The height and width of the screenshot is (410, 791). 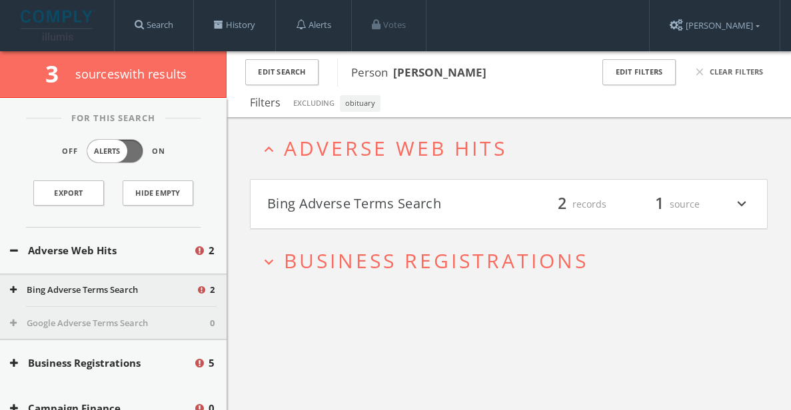 I want to click on button: Adverse Web Hits, so click(x=101, y=250).